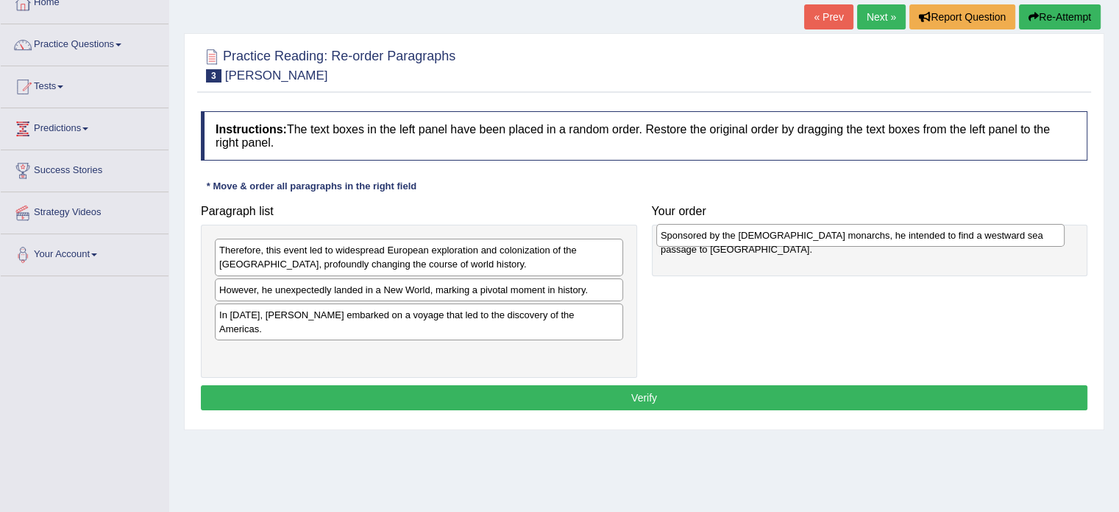 This screenshot has height=512, width=1119. Describe the element at coordinates (251, 129) in the screenshot. I see `b: Instructions:` at that location.